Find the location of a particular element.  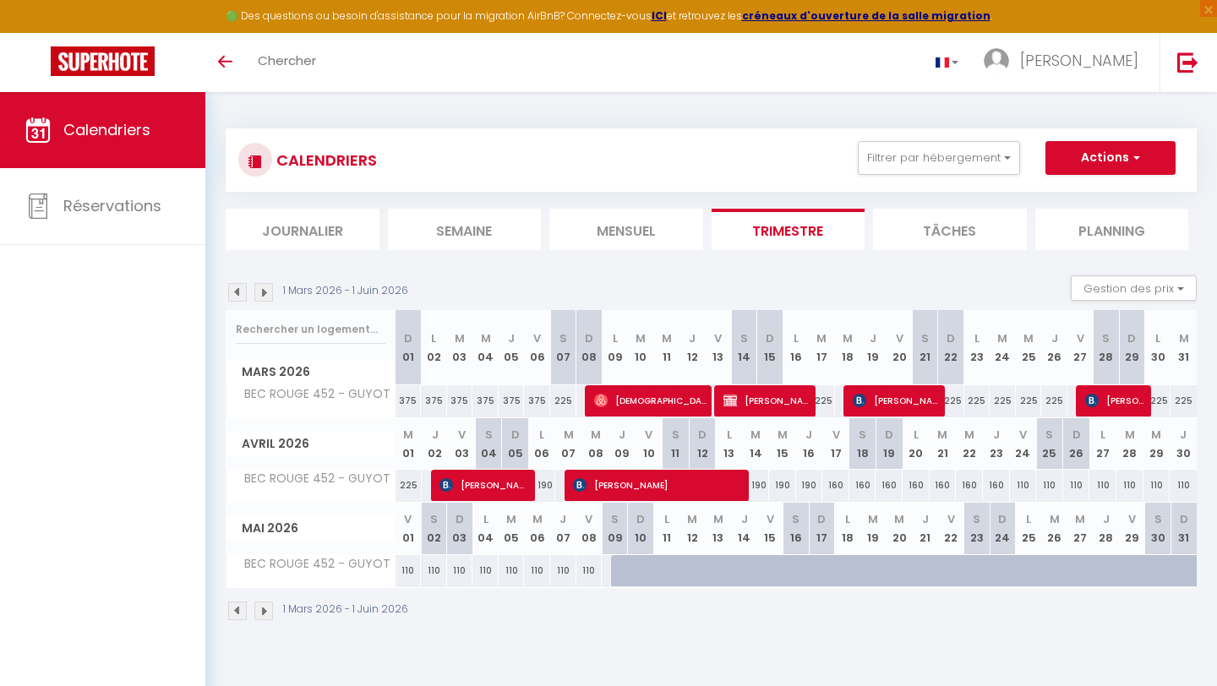

button: Gestion des prix is located at coordinates (1133, 288).